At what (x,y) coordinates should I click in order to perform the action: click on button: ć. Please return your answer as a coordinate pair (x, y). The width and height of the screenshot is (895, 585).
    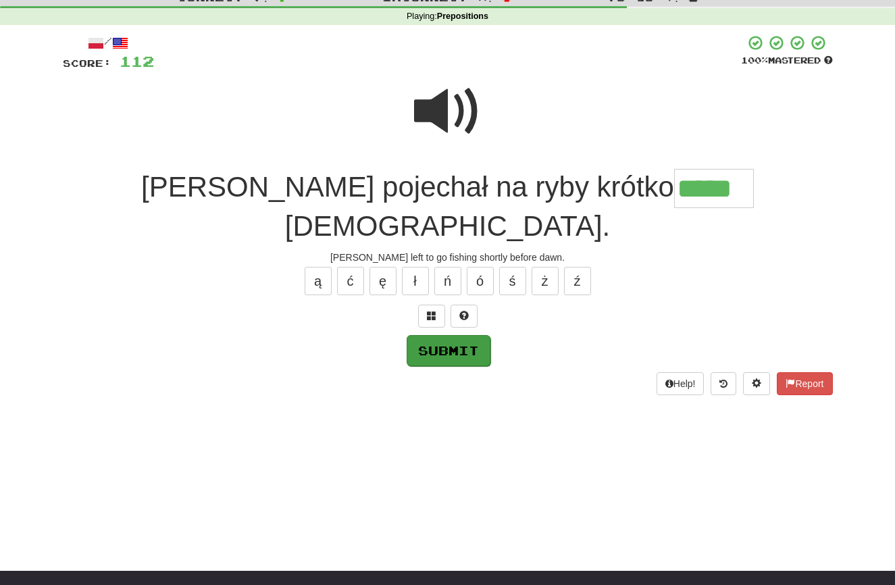
    Looking at the image, I should click on (351, 281).